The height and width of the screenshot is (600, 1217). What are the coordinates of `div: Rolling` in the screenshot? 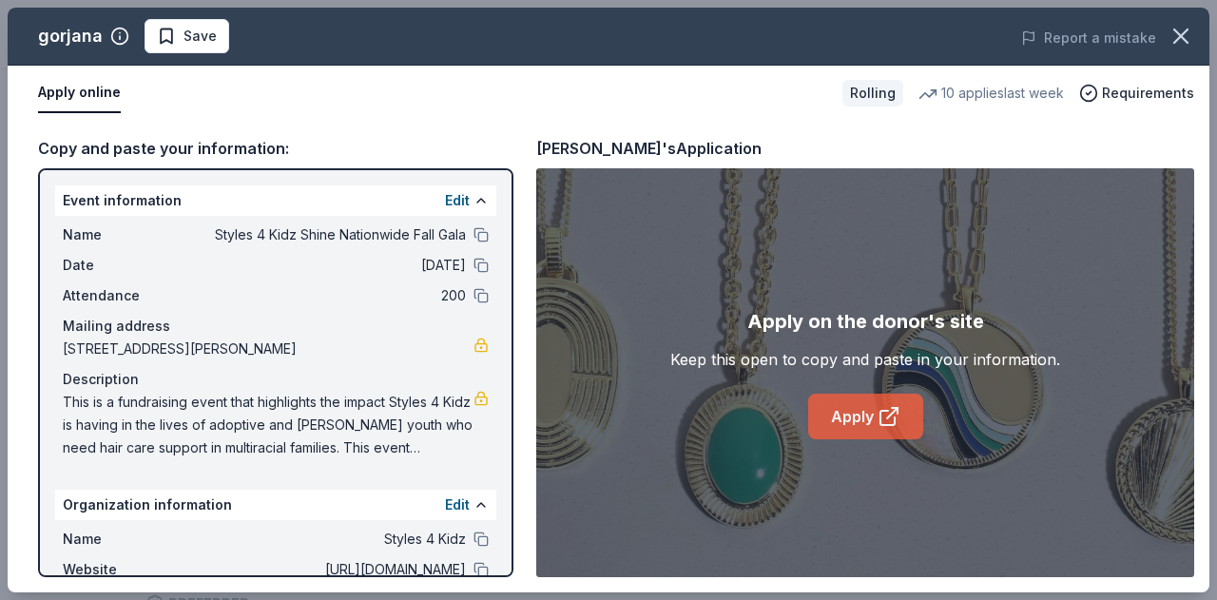 It's located at (873, 93).